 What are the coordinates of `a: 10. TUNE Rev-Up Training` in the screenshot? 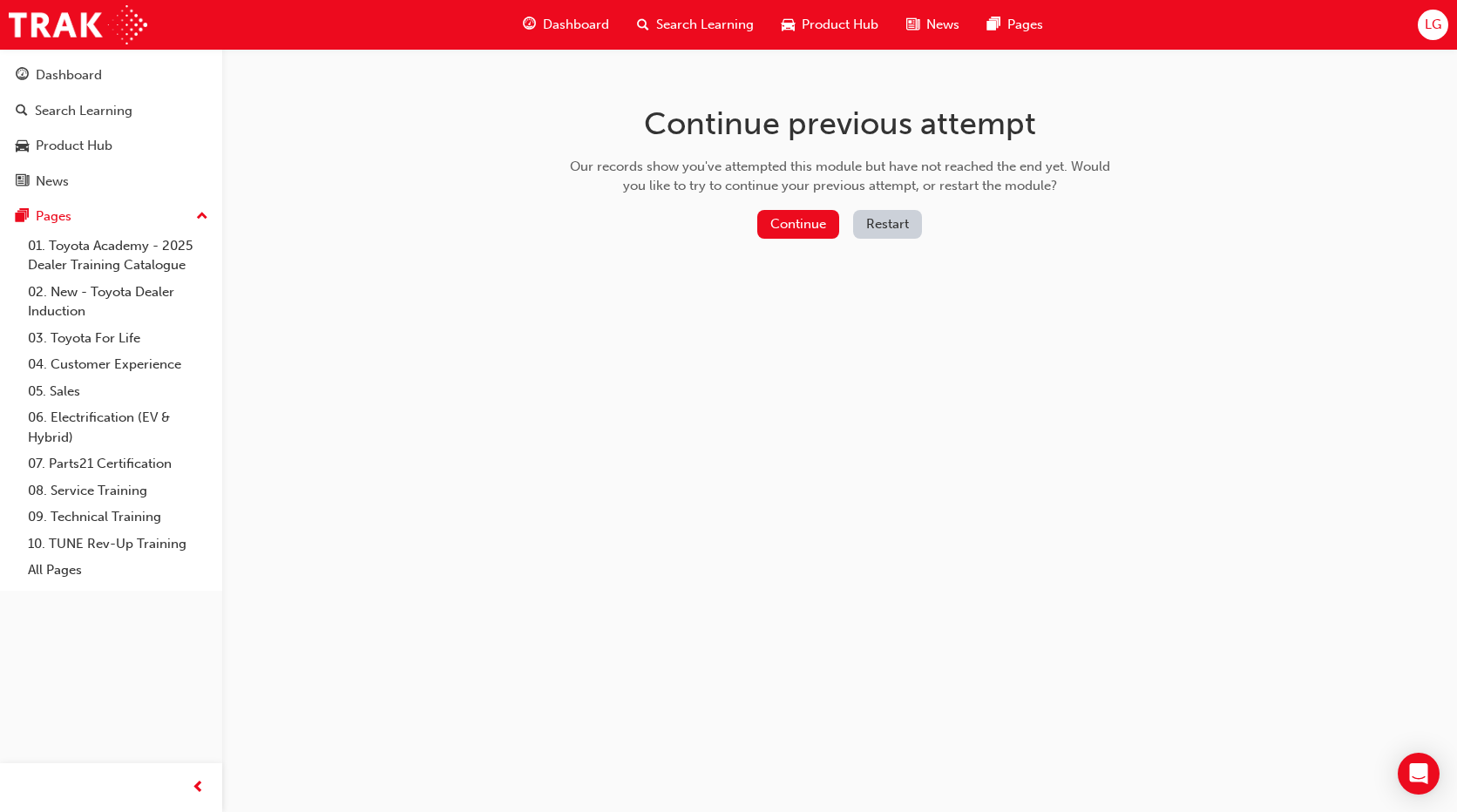 It's located at (118, 544).